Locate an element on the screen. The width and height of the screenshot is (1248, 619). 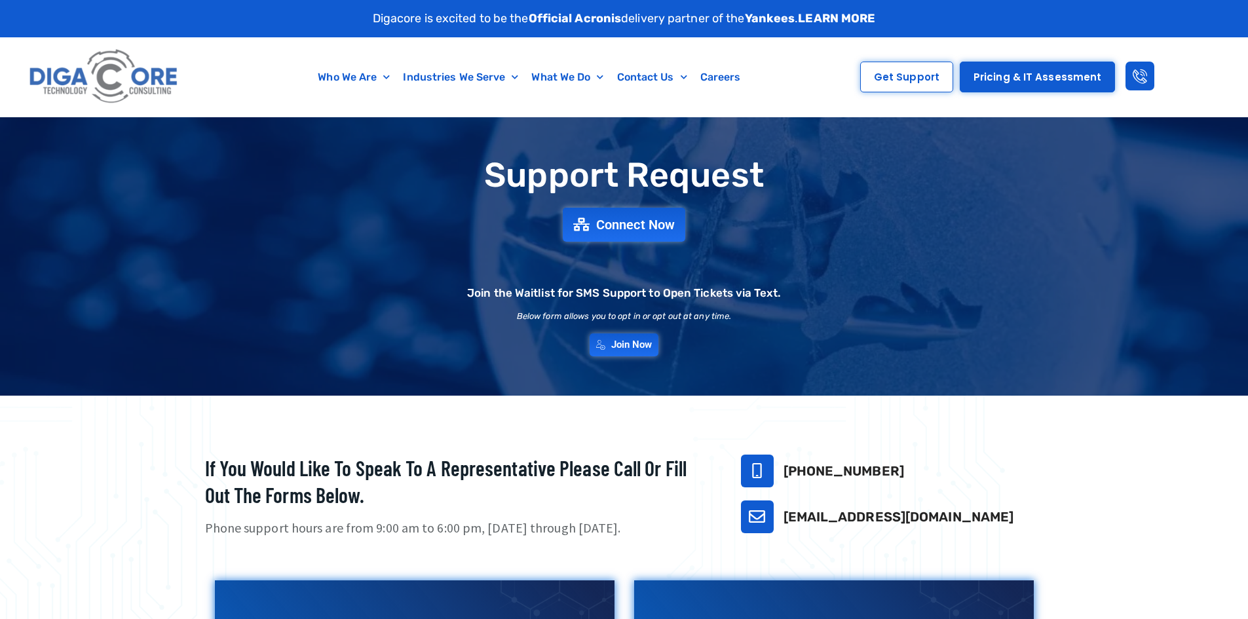
nav: Menu is located at coordinates (529, 77).